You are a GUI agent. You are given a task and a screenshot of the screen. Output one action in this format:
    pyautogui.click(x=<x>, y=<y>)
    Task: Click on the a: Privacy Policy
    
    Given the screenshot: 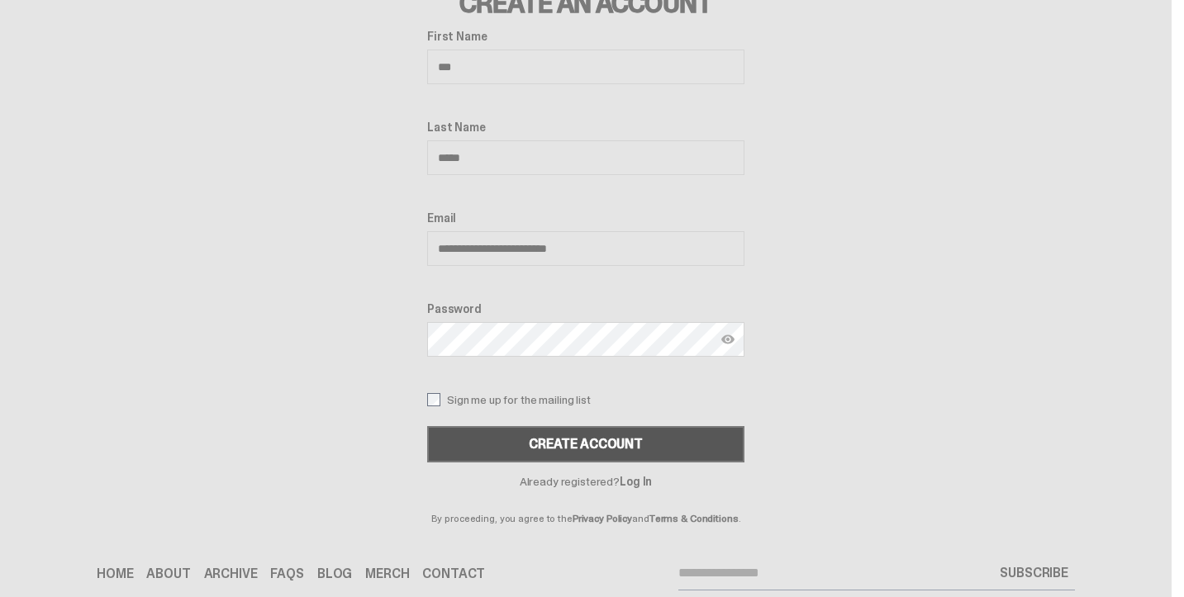 What is the action you would take?
    pyautogui.click(x=602, y=519)
    